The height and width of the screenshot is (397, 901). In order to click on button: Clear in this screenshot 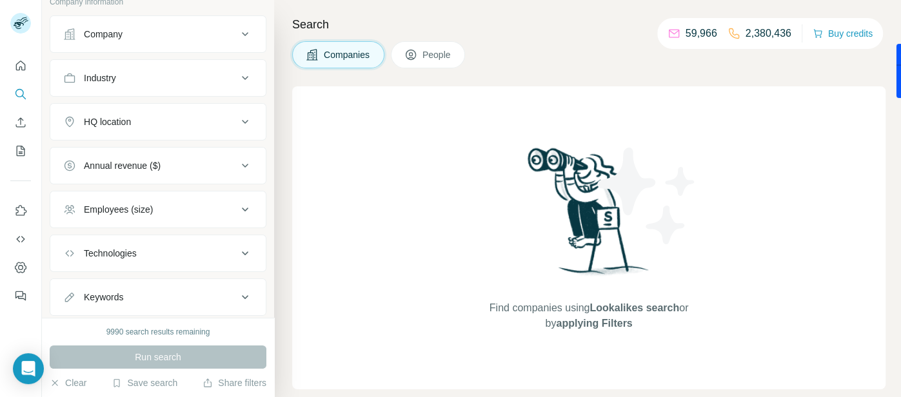, I will do `click(68, 383)`.